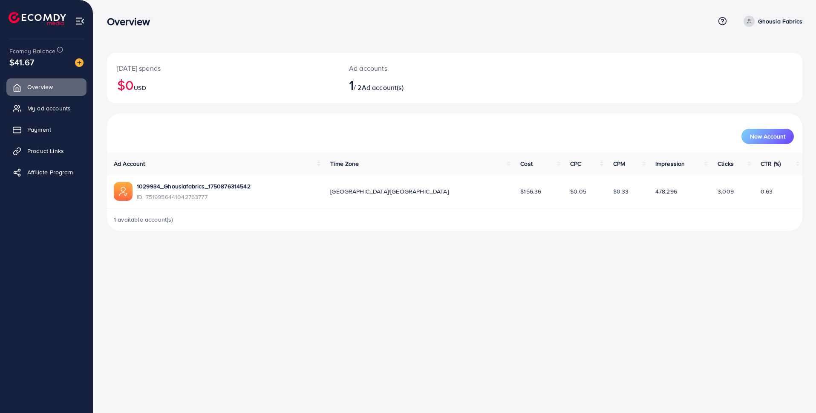 This screenshot has width=816, height=413. I want to click on span: Time Zone, so click(344, 164).